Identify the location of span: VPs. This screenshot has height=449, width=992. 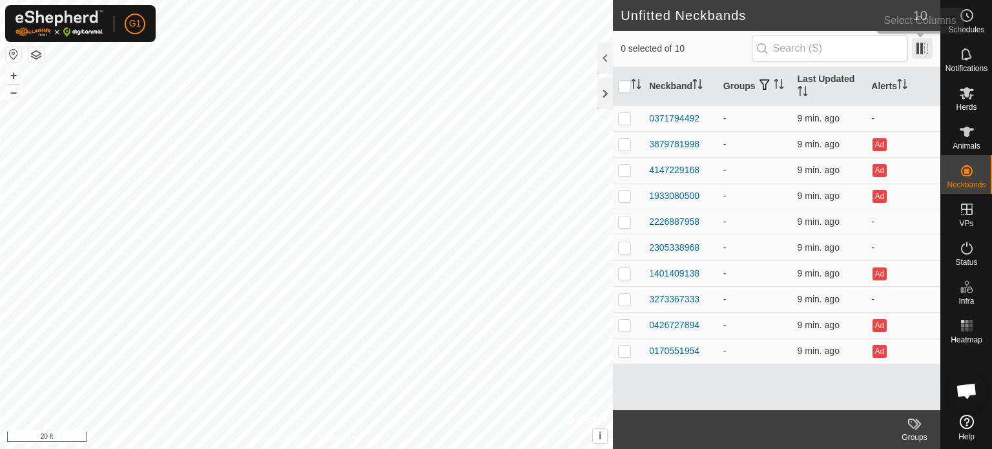
(966, 223).